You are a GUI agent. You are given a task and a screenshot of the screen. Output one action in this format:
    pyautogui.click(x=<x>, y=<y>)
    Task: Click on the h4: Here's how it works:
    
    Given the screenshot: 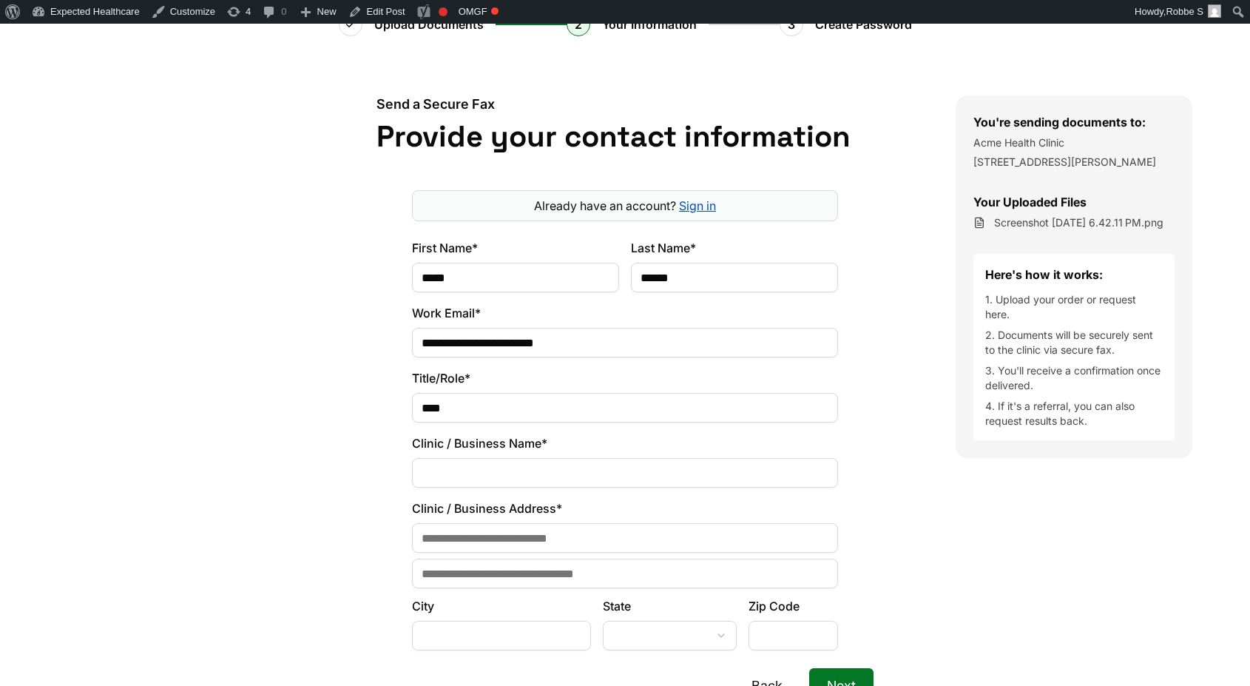 What is the action you would take?
    pyautogui.click(x=1074, y=274)
    